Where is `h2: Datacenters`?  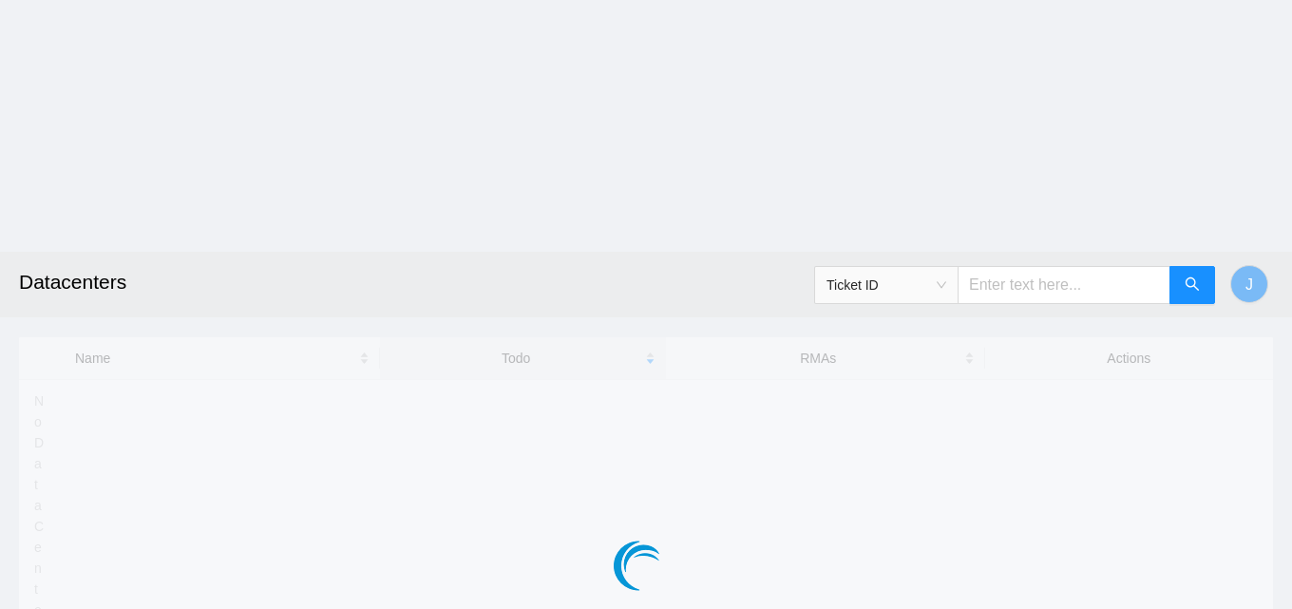
h2: Datacenters is located at coordinates (458, 282).